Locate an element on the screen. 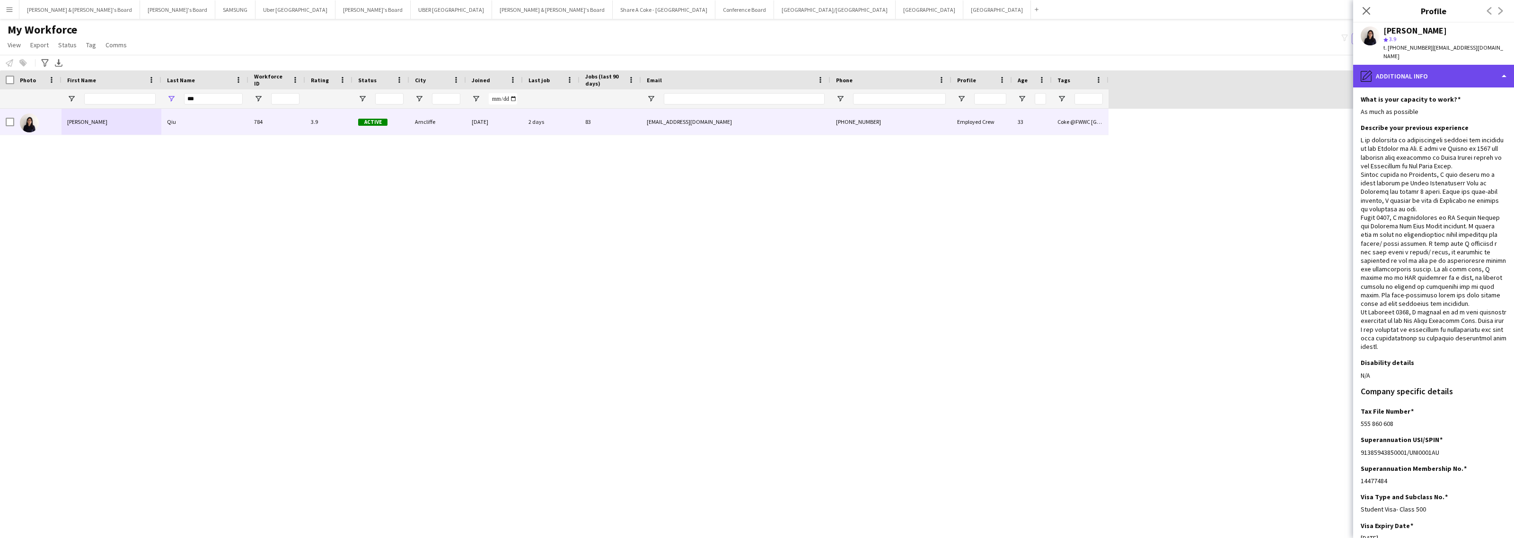 This screenshot has width=1514, height=538. div: 33 is located at coordinates (1032, 122).